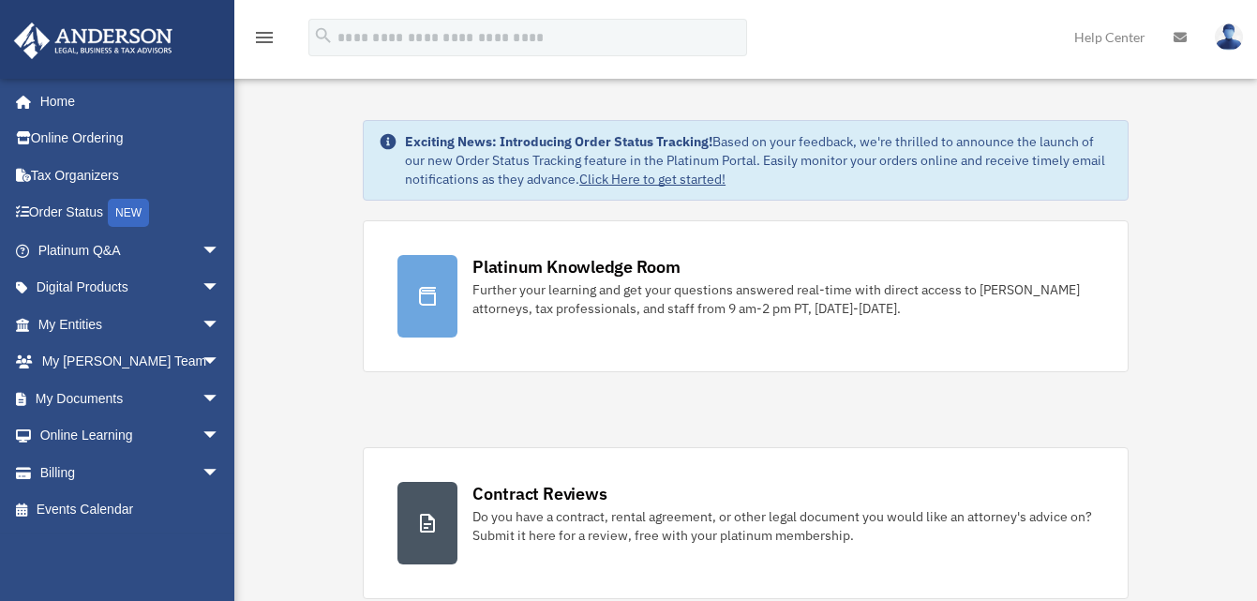 This screenshot has width=1257, height=601. I want to click on a: My Documentsarrow_drop_down, so click(130, 398).